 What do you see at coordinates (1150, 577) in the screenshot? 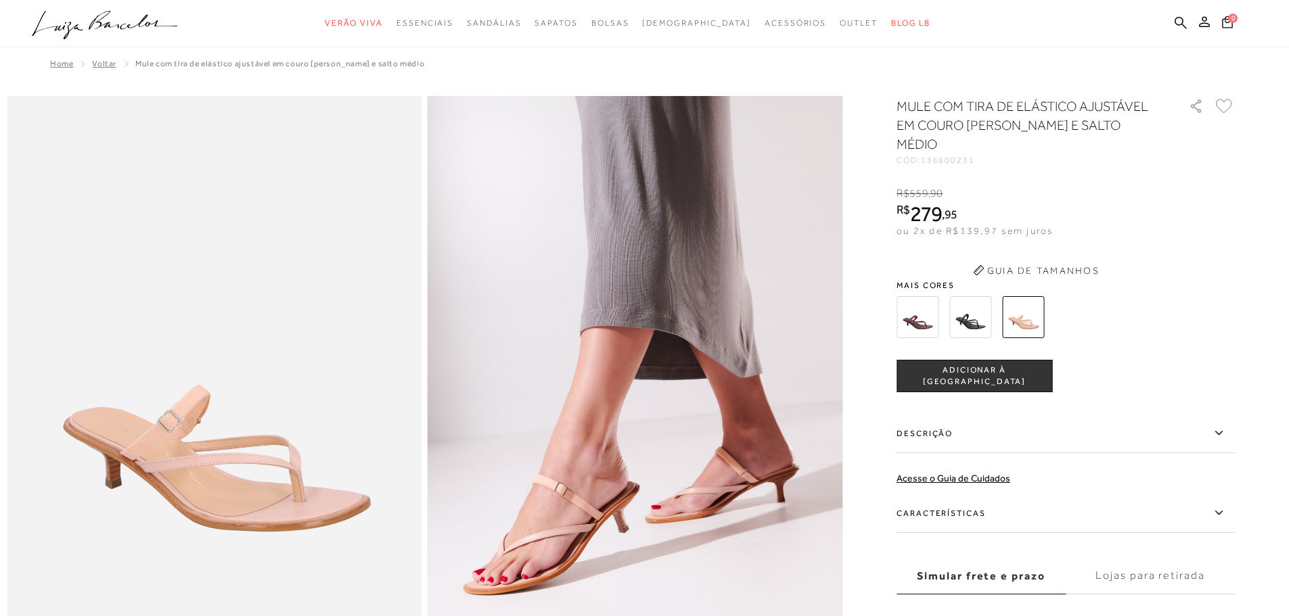
I see `label: Lojas para retirada` at bounding box center [1150, 577].